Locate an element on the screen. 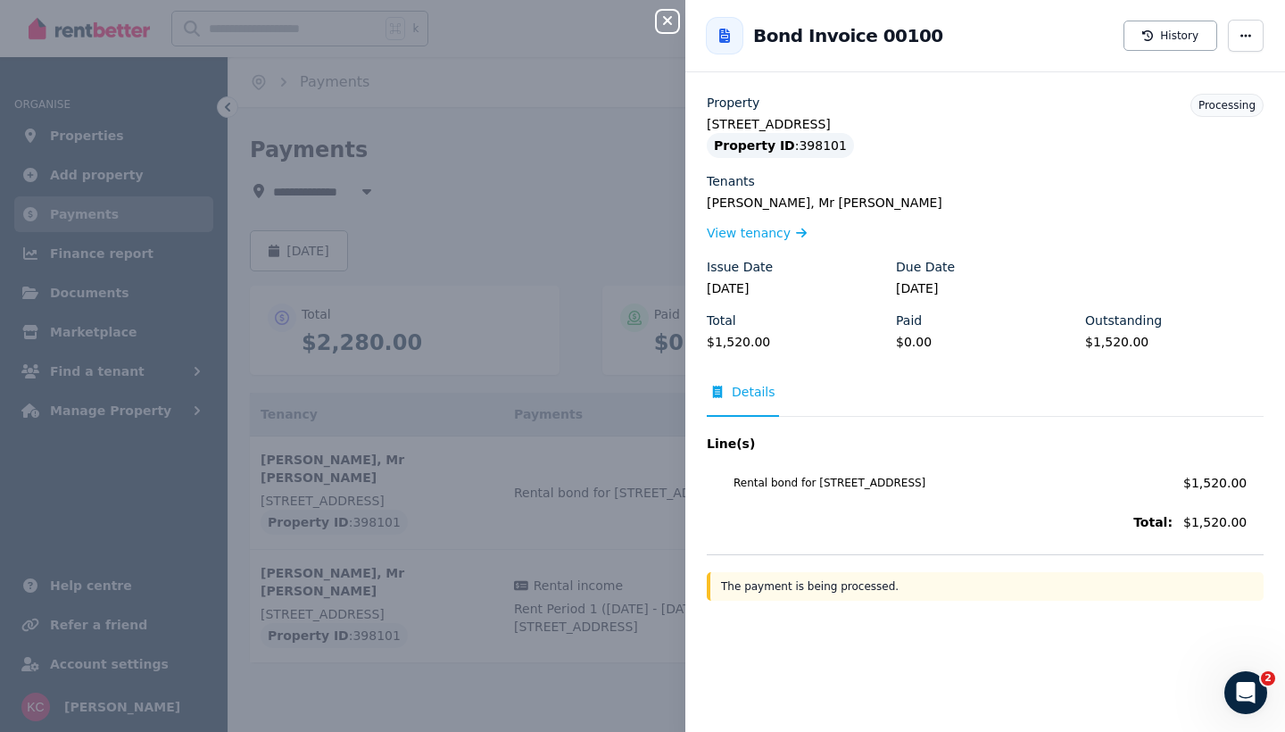 The height and width of the screenshot is (732, 1285). nav: Tabs is located at coordinates (985, 400).